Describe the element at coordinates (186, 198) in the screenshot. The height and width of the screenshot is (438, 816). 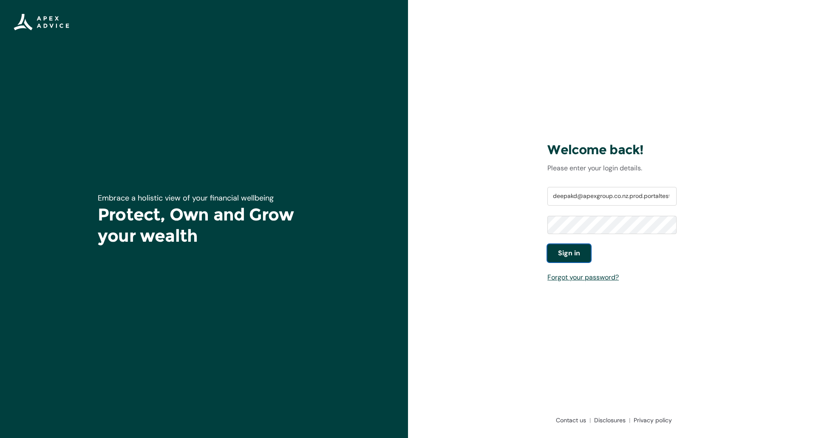
I see `span: Embrace a holistic view of your financial wellbeing` at that location.